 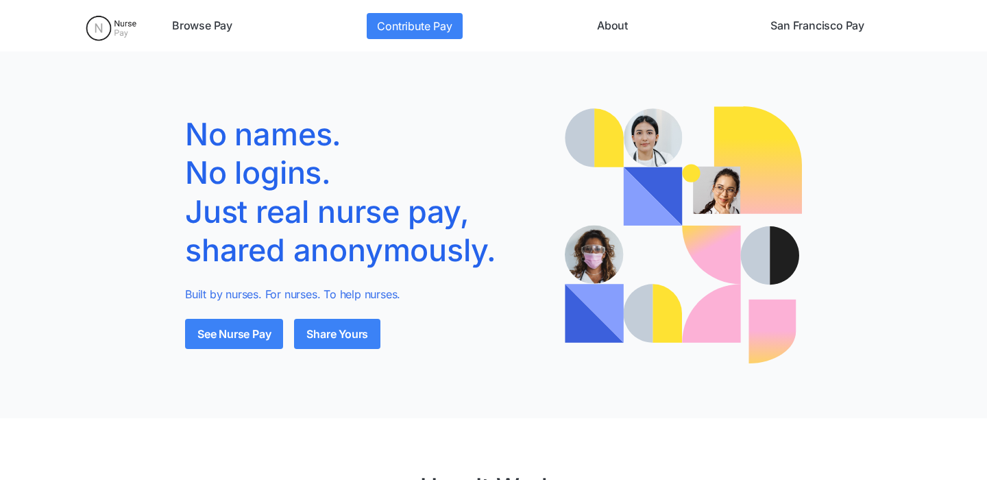 What do you see at coordinates (337, 334) in the screenshot?
I see `a: Share Yours` at bounding box center [337, 334].